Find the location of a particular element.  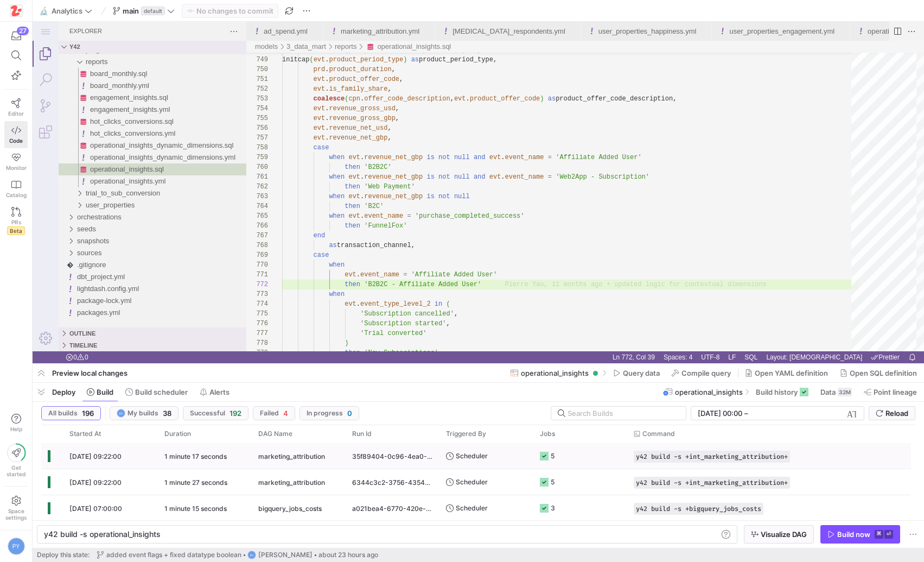

span: Compile query is located at coordinates (706, 373).